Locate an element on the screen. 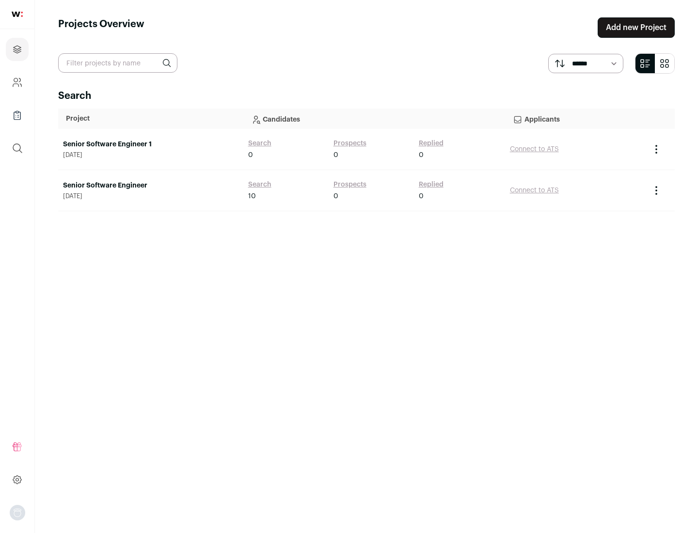  h1: Projects Overview is located at coordinates (101, 28).